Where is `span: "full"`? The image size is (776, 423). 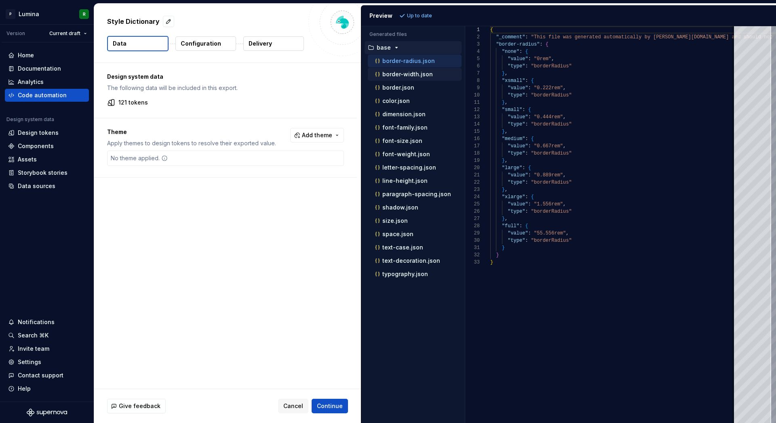
span: "full" is located at coordinates (510, 226).